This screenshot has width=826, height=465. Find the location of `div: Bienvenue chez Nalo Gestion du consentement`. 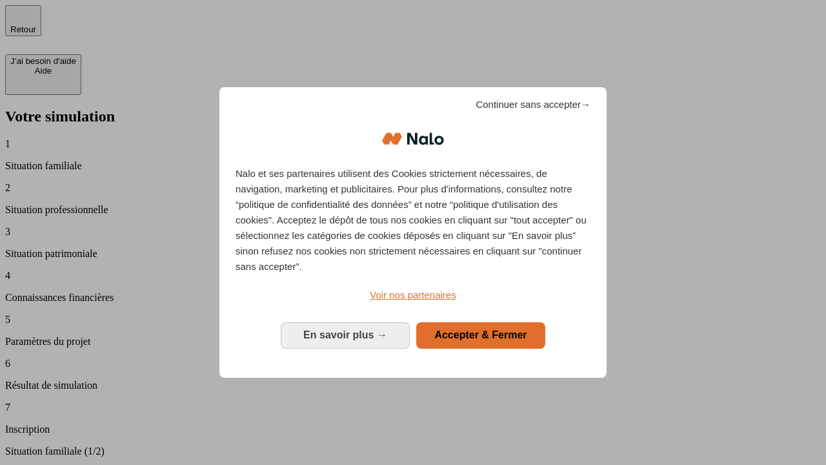

div: Bienvenue chez Nalo Gestion du consentement is located at coordinates (413, 232).